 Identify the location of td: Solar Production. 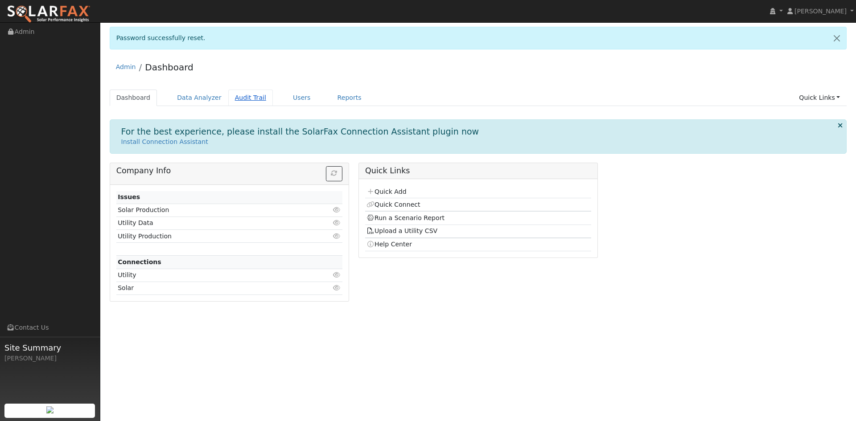
(211, 210).